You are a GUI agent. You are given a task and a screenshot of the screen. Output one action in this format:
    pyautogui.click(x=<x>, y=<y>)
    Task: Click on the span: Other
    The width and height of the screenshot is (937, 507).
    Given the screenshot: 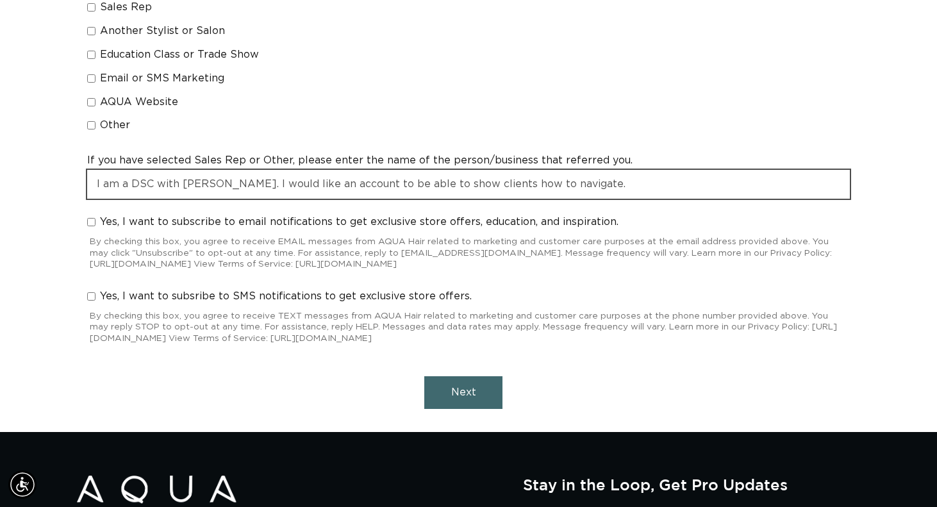 What is the action you would take?
    pyautogui.click(x=115, y=125)
    